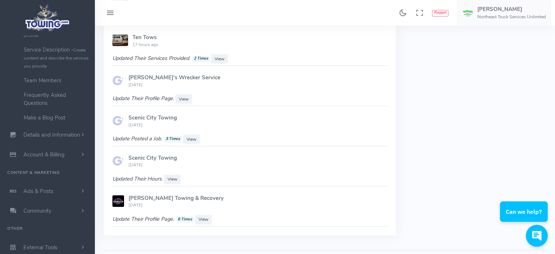  Describe the element at coordinates (29, 30) in the screenshot. I see `div: Can we help?` at that location.